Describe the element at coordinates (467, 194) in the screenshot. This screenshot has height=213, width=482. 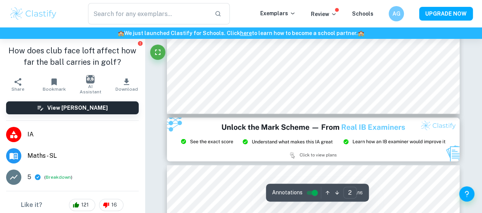
I see `button: Help and Feedback` at that location.